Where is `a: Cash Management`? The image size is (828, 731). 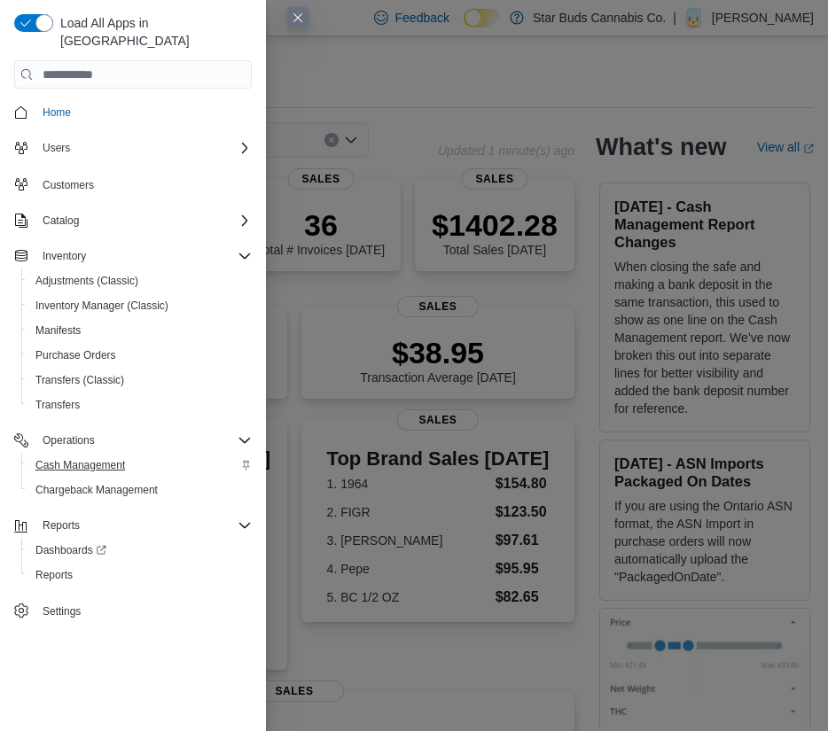
a: Cash Management is located at coordinates (80, 465).